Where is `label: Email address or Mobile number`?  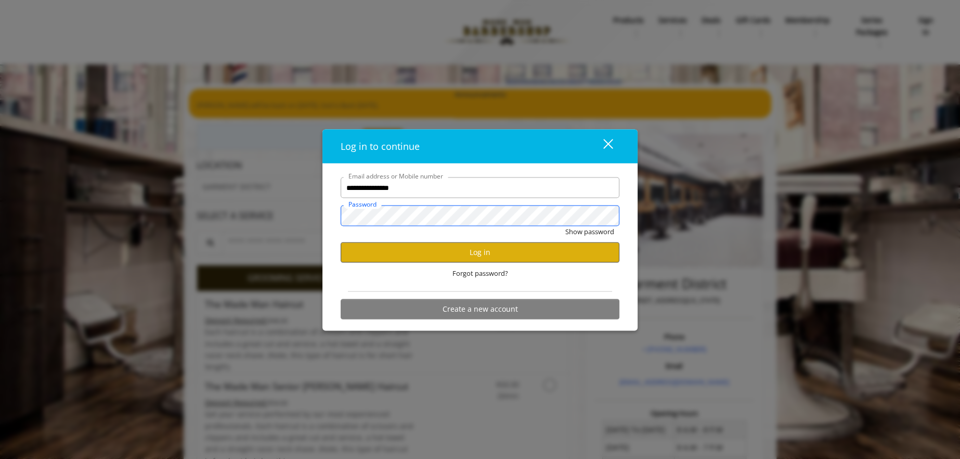 label: Email address or Mobile number is located at coordinates (396, 176).